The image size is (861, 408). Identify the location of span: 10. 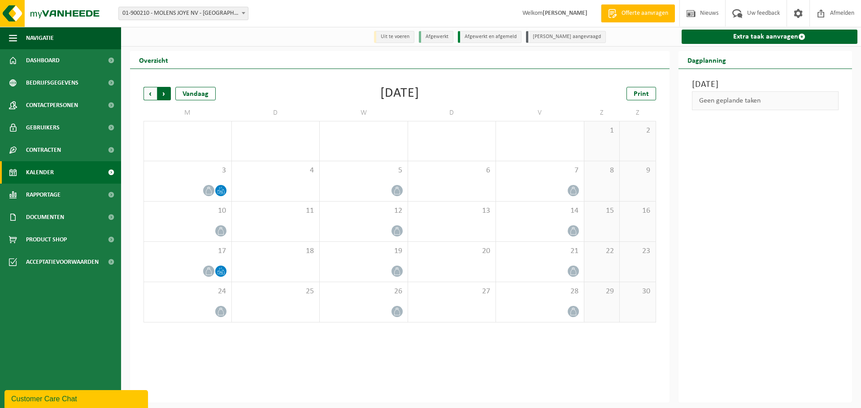
(187, 211).